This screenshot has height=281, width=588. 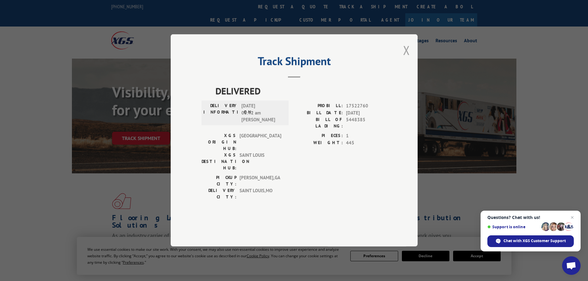 What do you see at coordinates (219, 162) in the screenshot?
I see `label: XGS DESTINATION HUB:` at bounding box center [219, 162].